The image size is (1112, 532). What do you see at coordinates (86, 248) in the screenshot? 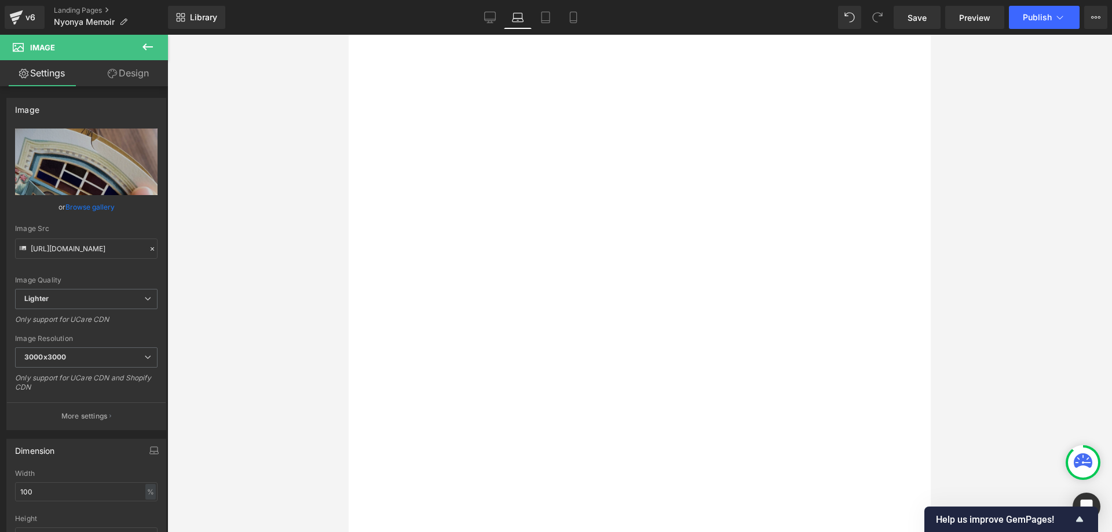
I see `input: Link` at bounding box center [86, 248].